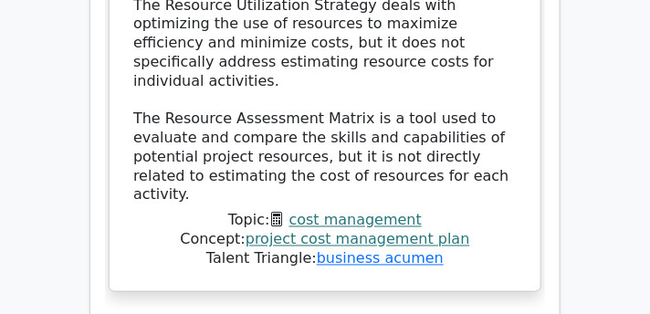 This screenshot has height=314, width=650. Describe the element at coordinates (355, 220) in the screenshot. I see `a: cost management` at that location.